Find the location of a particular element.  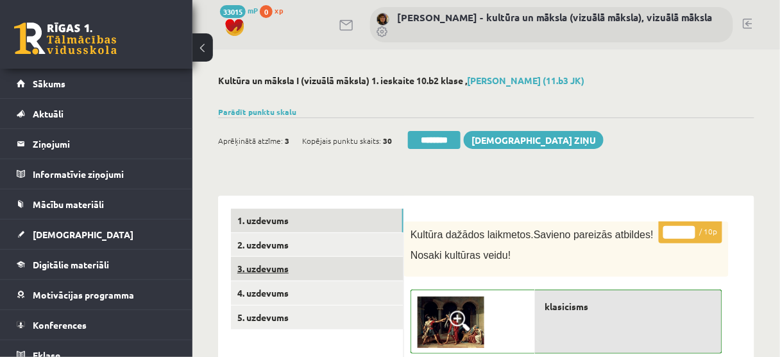

span: Kultūra dažādos laikmetos. is located at coordinates (472, 234).